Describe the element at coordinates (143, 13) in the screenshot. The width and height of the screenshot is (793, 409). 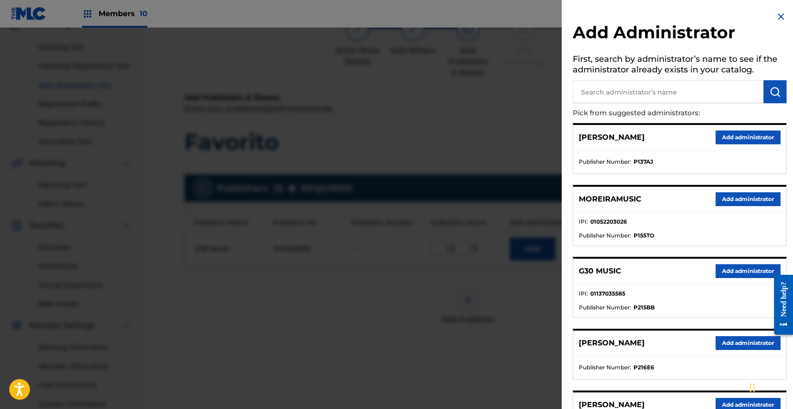
I see `span: 10` at that location.